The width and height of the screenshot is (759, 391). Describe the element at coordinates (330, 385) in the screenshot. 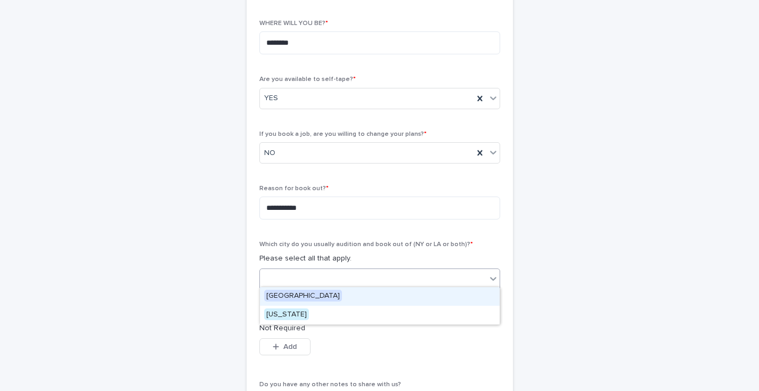

I see `span: Do you have any other notes to share with us?` at that location.